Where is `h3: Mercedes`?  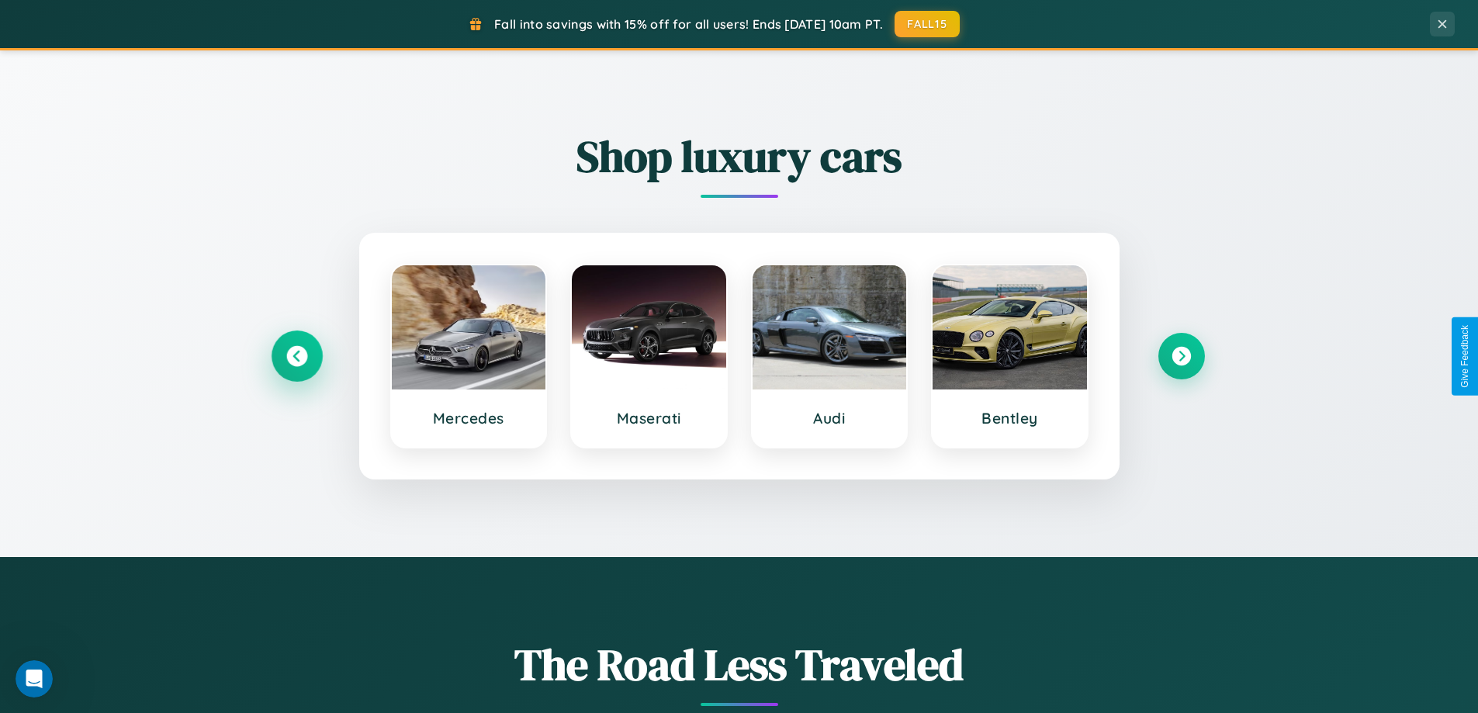 h3: Mercedes is located at coordinates (469, 418).